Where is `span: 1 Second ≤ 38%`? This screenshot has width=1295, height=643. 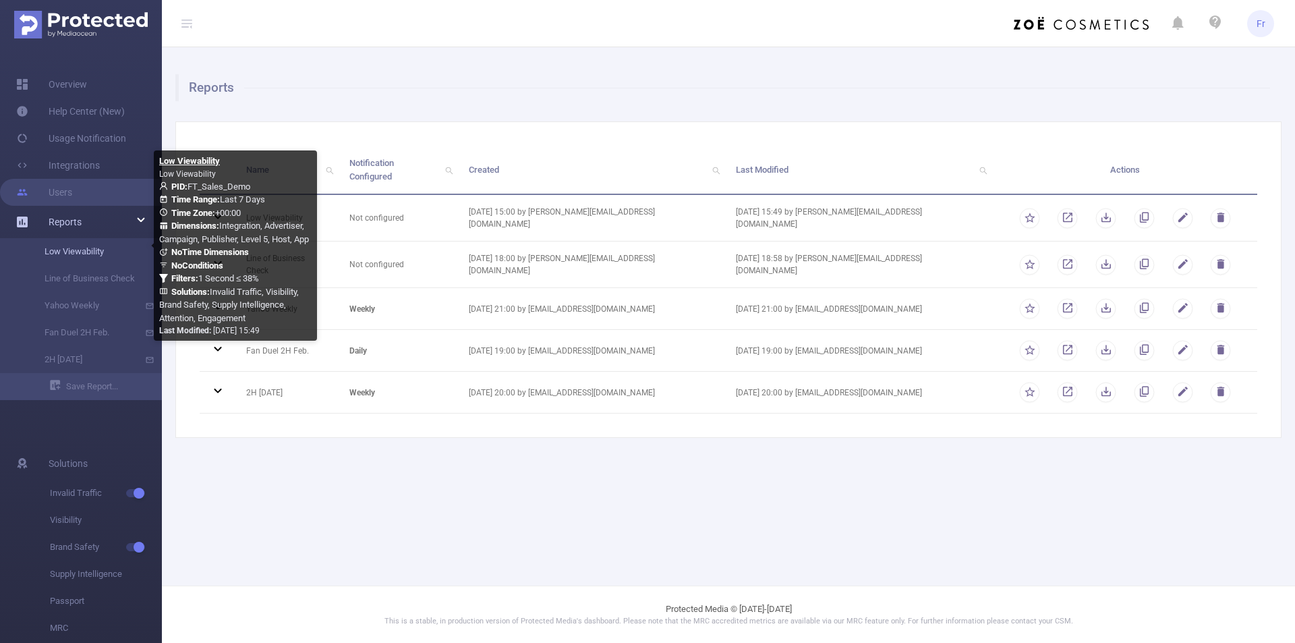
span: 1 Second ≤ 38% is located at coordinates (215, 278).